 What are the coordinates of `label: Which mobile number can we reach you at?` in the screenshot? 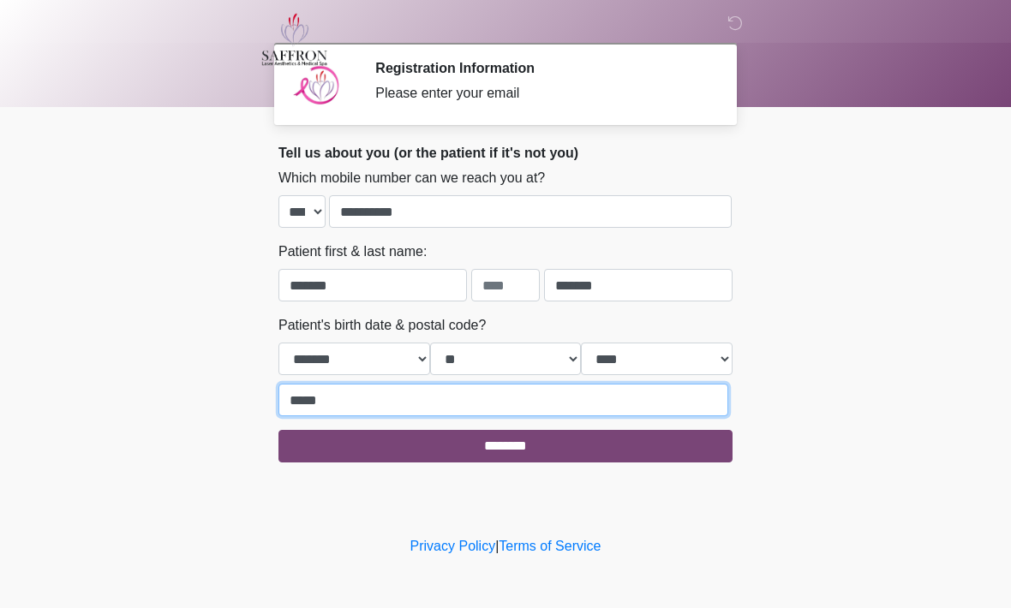 It's located at (411, 178).